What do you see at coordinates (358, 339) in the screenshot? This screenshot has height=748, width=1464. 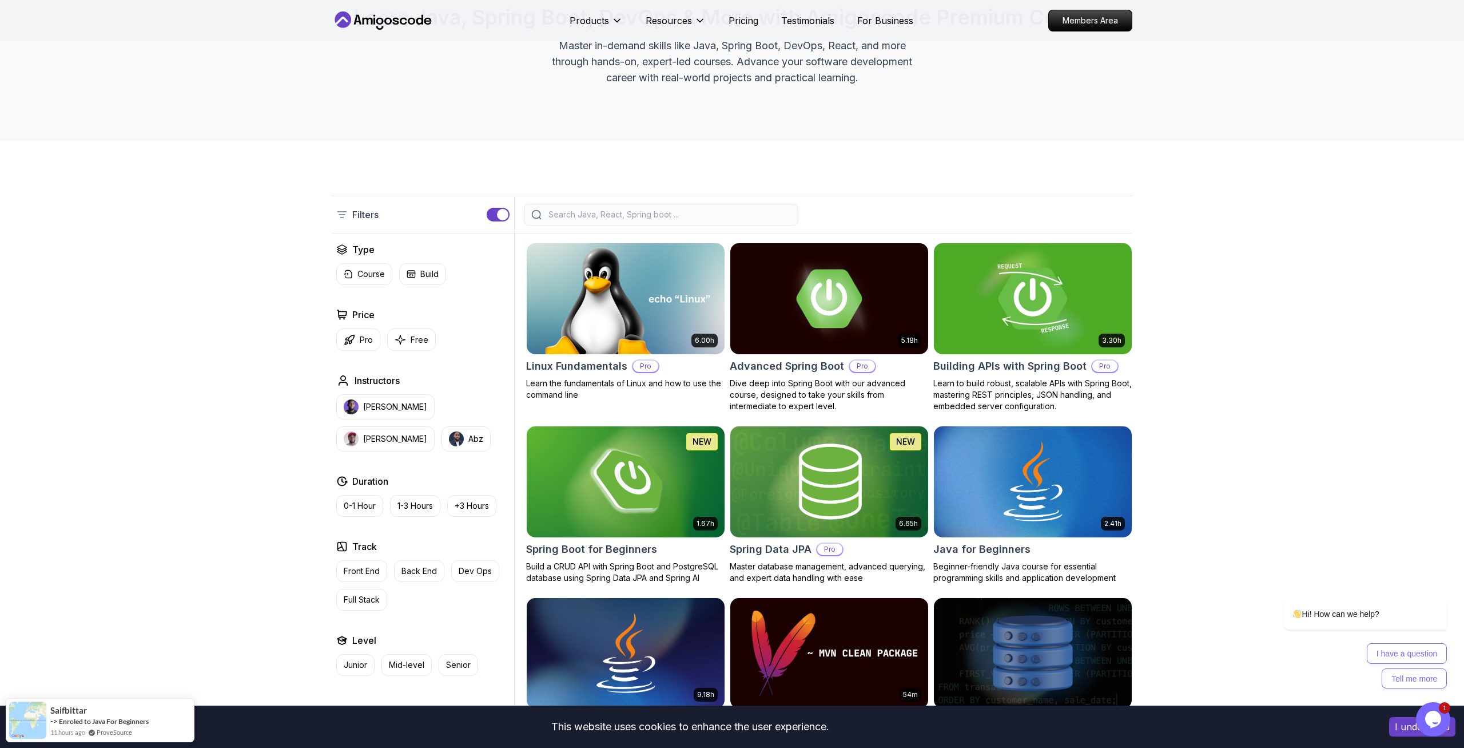 I see `button: Pro` at bounding box center [358, 339].